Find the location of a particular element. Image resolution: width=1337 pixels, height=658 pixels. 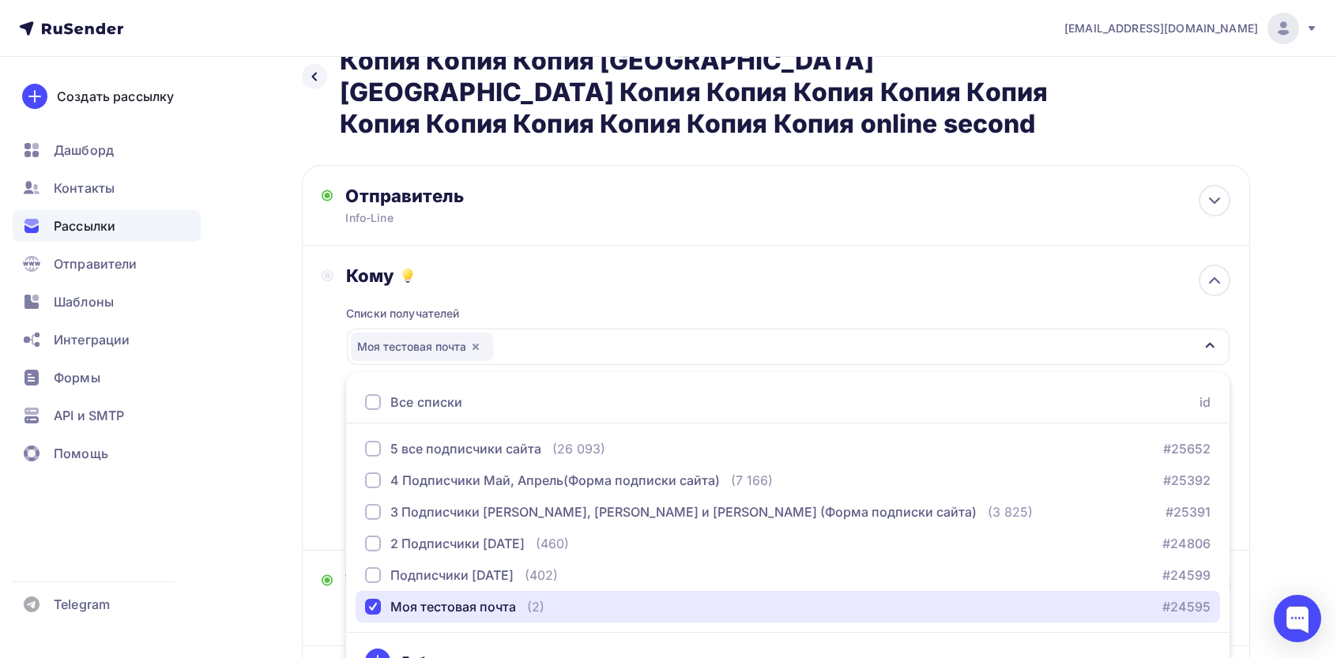

span: Интеграции is located at coordinates (92, 340).